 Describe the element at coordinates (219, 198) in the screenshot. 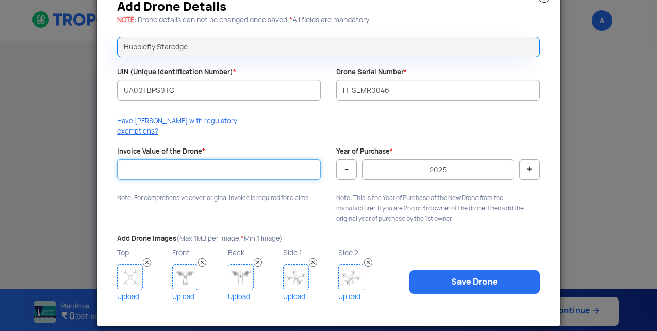

I see `p: Note: For comprehensive cover, original invoice is required for claims.` at that location.